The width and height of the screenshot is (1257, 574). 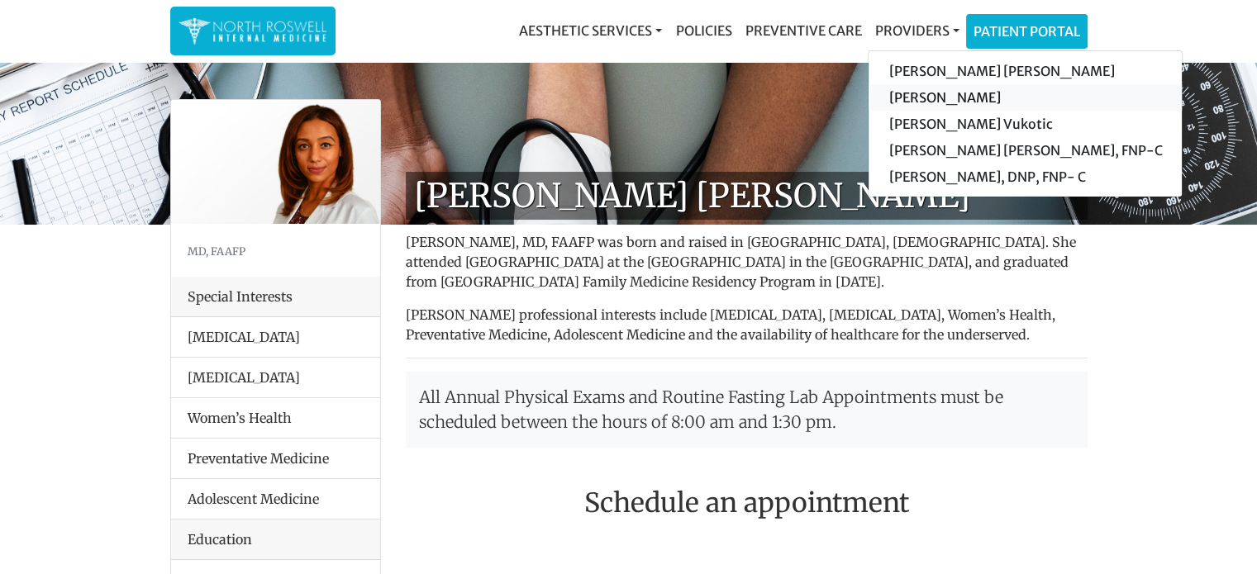 I want to click on p: All Annual Physical Exams and Routine Fasting Lab Appointments must be scheduled between the hour..., so click(x=746, y=410).